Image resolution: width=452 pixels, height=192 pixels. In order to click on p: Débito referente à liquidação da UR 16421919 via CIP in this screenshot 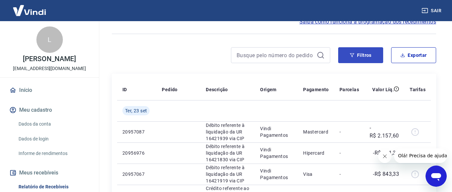, I will do `click(228, 174)`.